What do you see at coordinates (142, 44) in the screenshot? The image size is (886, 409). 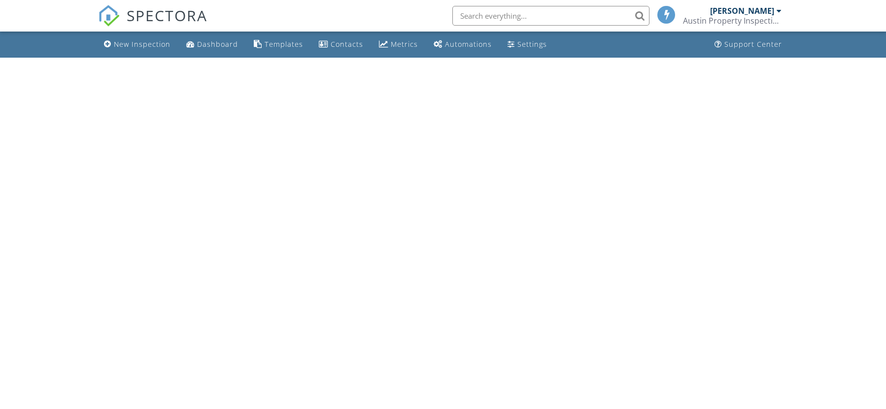 I see `div: New Inspection` at bounding box center [142, 44].